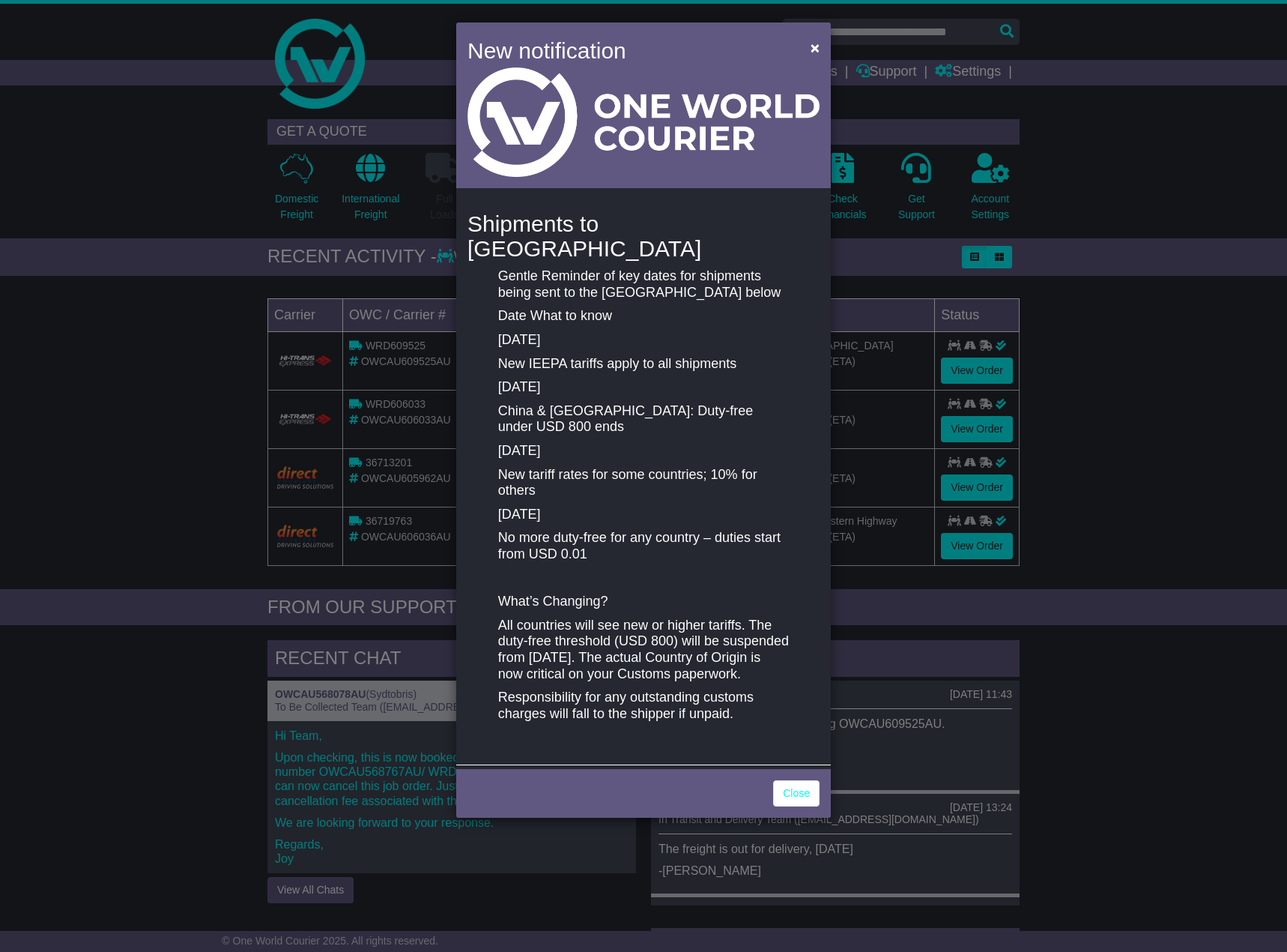 The image size is (1287, 952). Describe the element at coordinates (644, 122) in the screenshot. I see `img: Light` at that location.